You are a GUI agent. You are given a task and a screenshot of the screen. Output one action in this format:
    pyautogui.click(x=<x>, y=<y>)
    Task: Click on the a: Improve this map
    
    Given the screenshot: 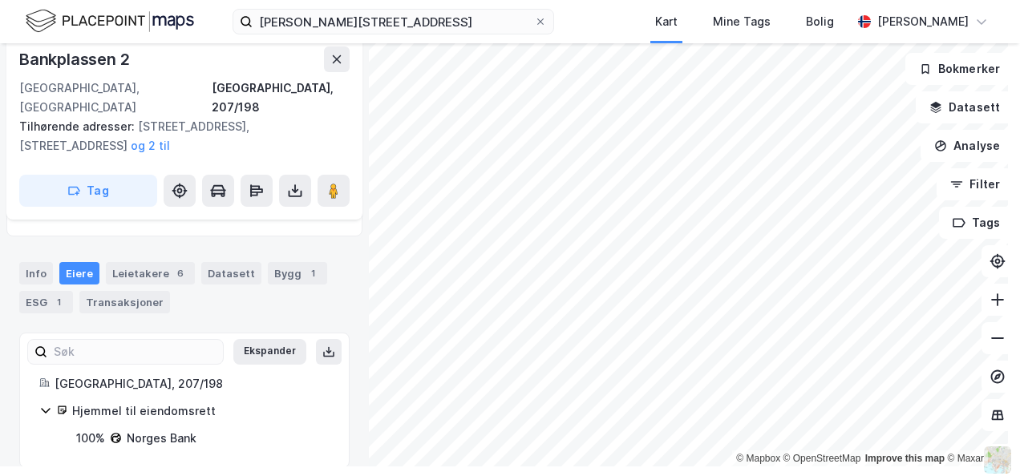 What is the action you would take?
    pyautogui.click(x=905, y=459)
    